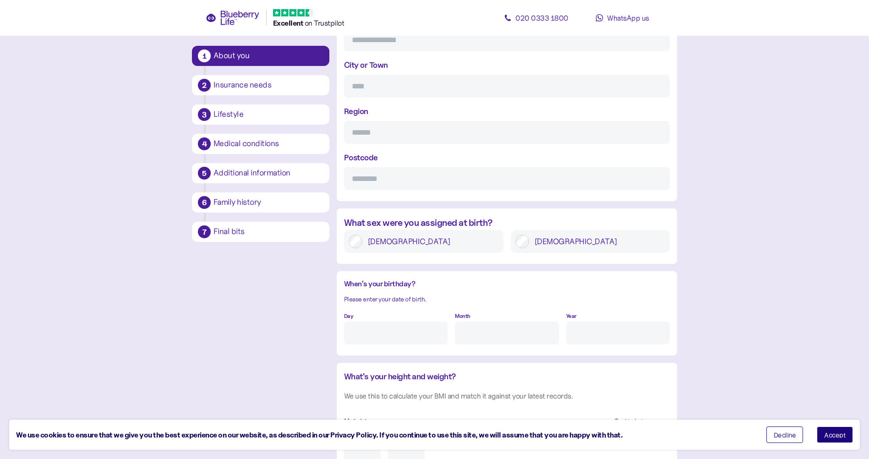 The width and height of the screenshot is (869, 459). What do you see at coordinates (637, 422) in the screenshot?
I see `button: Switch to cm` at bounding box center [637, 422].